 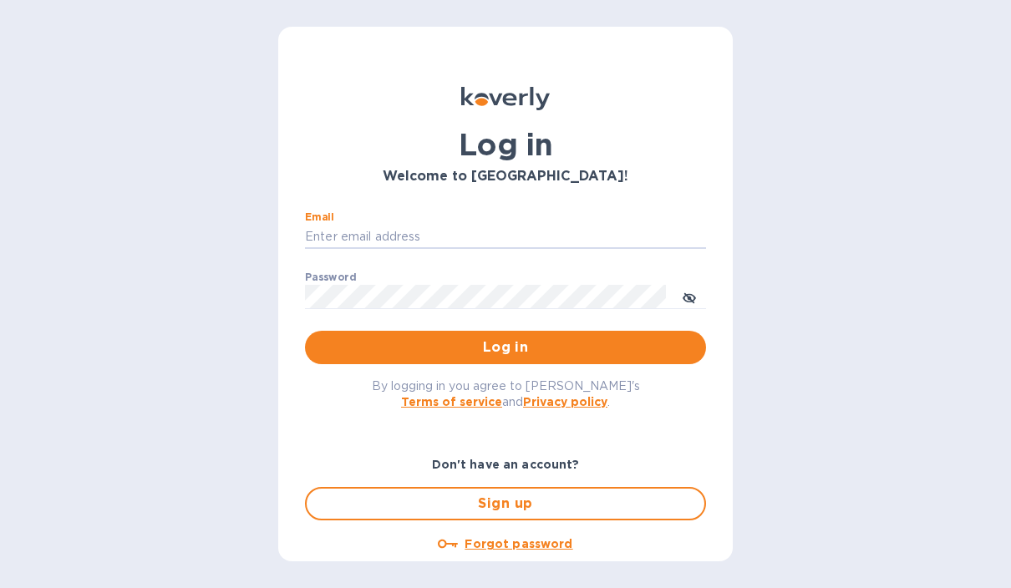 I want to click on label: Email, so click(x=319, y=217).